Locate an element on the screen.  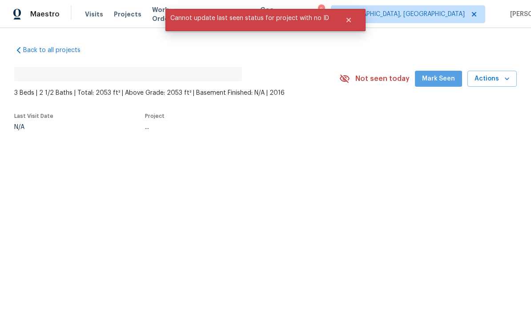
button: Mark Seen is located at coordinates (439, 79).